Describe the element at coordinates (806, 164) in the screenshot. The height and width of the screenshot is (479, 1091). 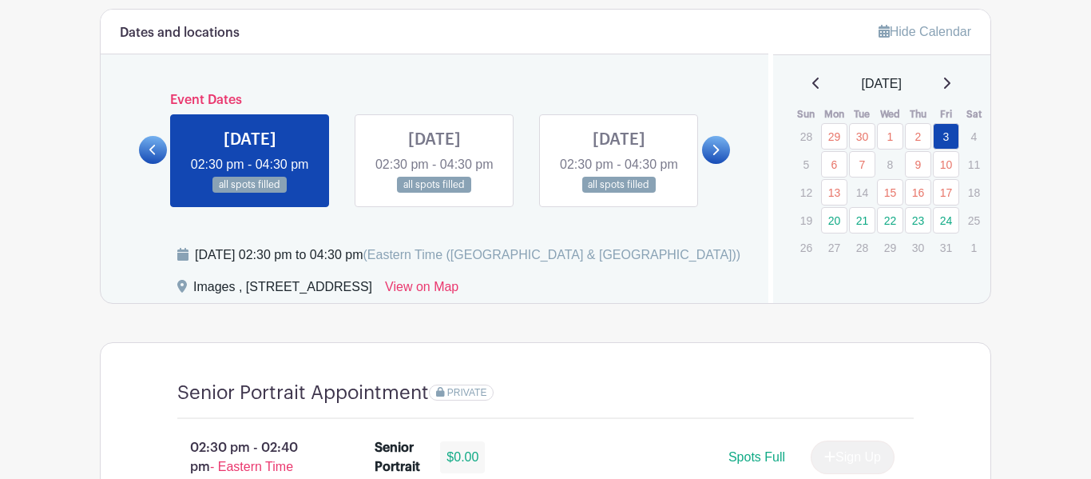
I see `p: 5` at that location.